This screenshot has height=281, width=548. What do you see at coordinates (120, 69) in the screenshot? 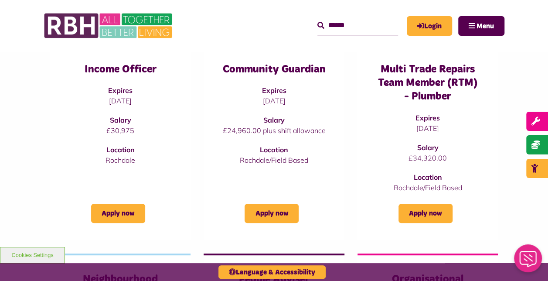
I see `h3: Income Officer` at bounding box center [120, 69].